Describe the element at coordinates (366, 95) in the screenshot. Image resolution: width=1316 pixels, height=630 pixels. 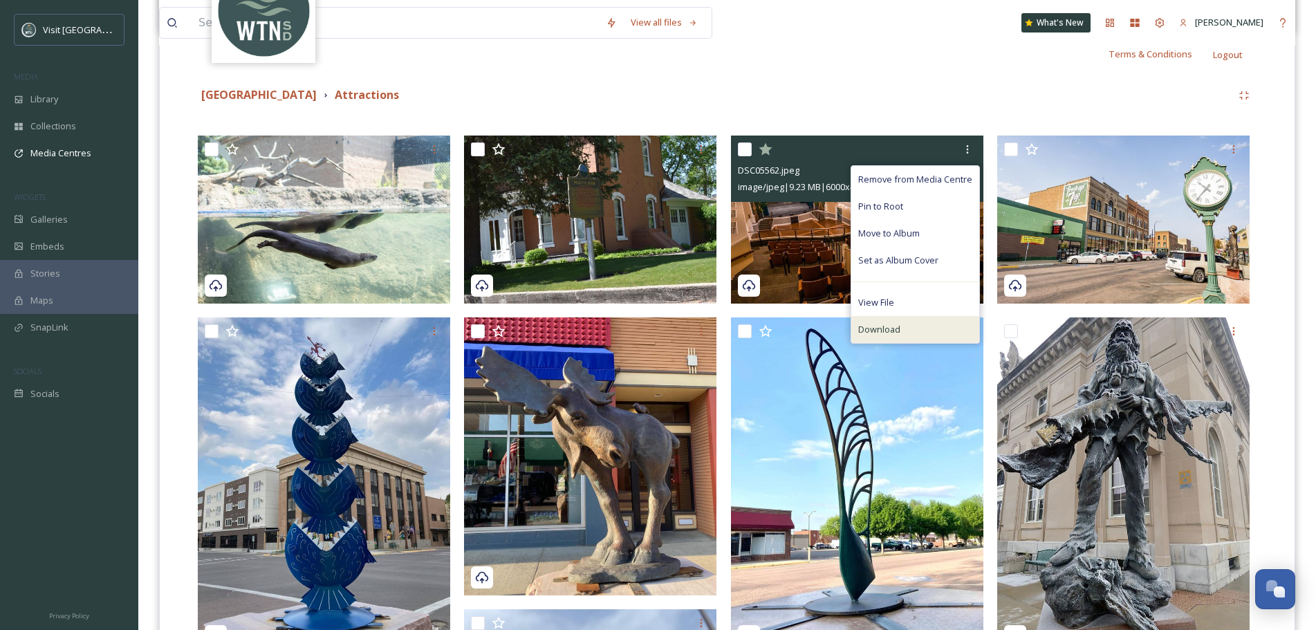
I see `strong: Attractions` at that location.